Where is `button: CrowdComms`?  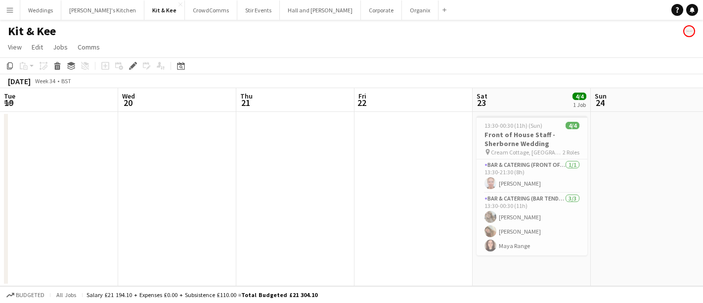 button: CrowdComms is located at coordinates (211, 10).